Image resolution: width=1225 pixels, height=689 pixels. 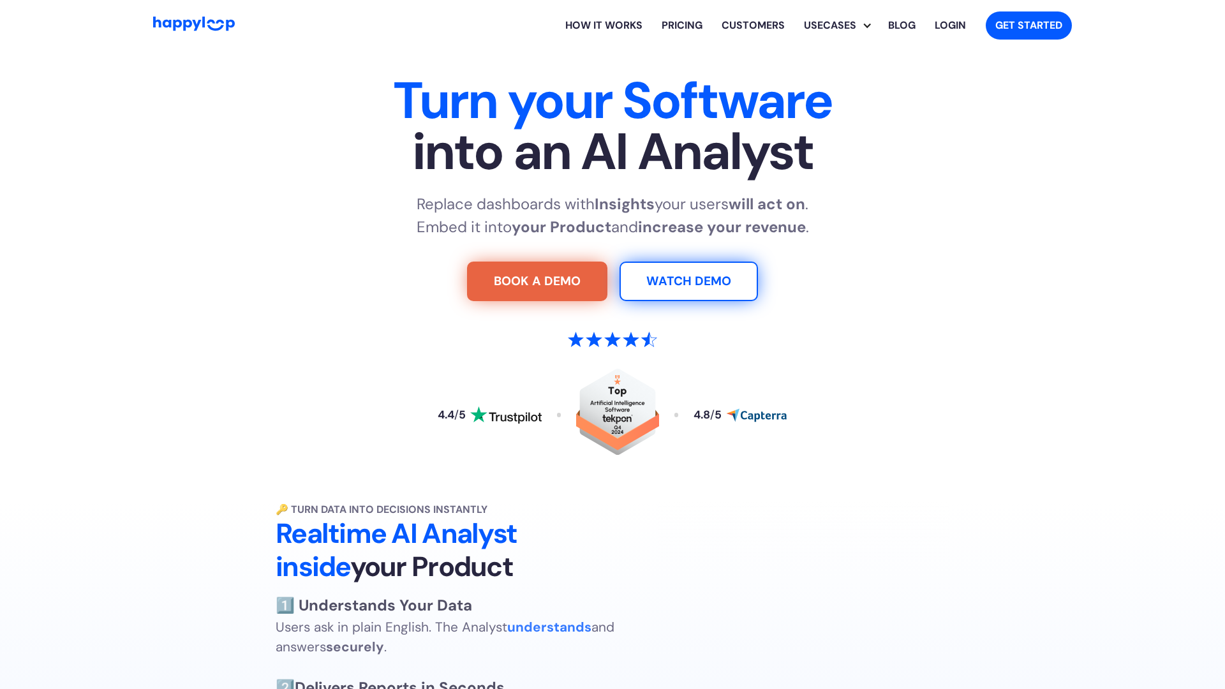 What do you see at coordinates (950, 26) in the screenshot?
I see `a: Log in to your HappyLoop account` at bounding box center [950, 26].